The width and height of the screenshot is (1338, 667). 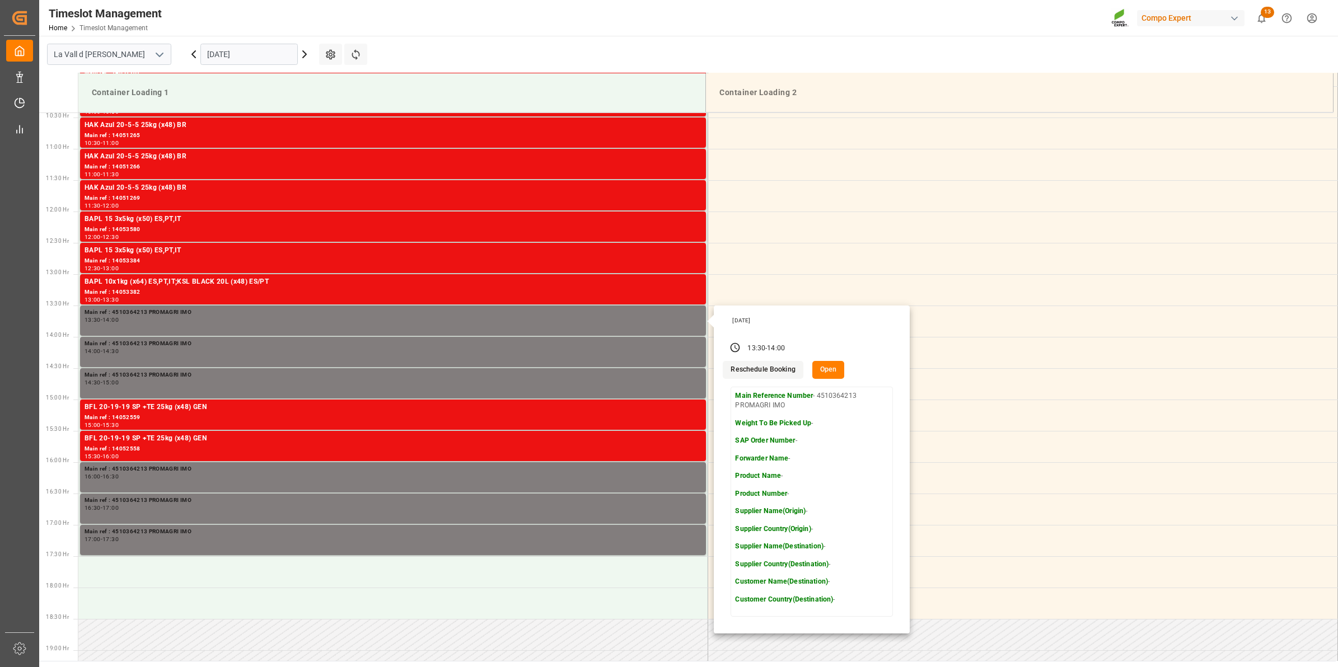 I want to click on div: Container Loading 2, so click(x=1019, y=92).